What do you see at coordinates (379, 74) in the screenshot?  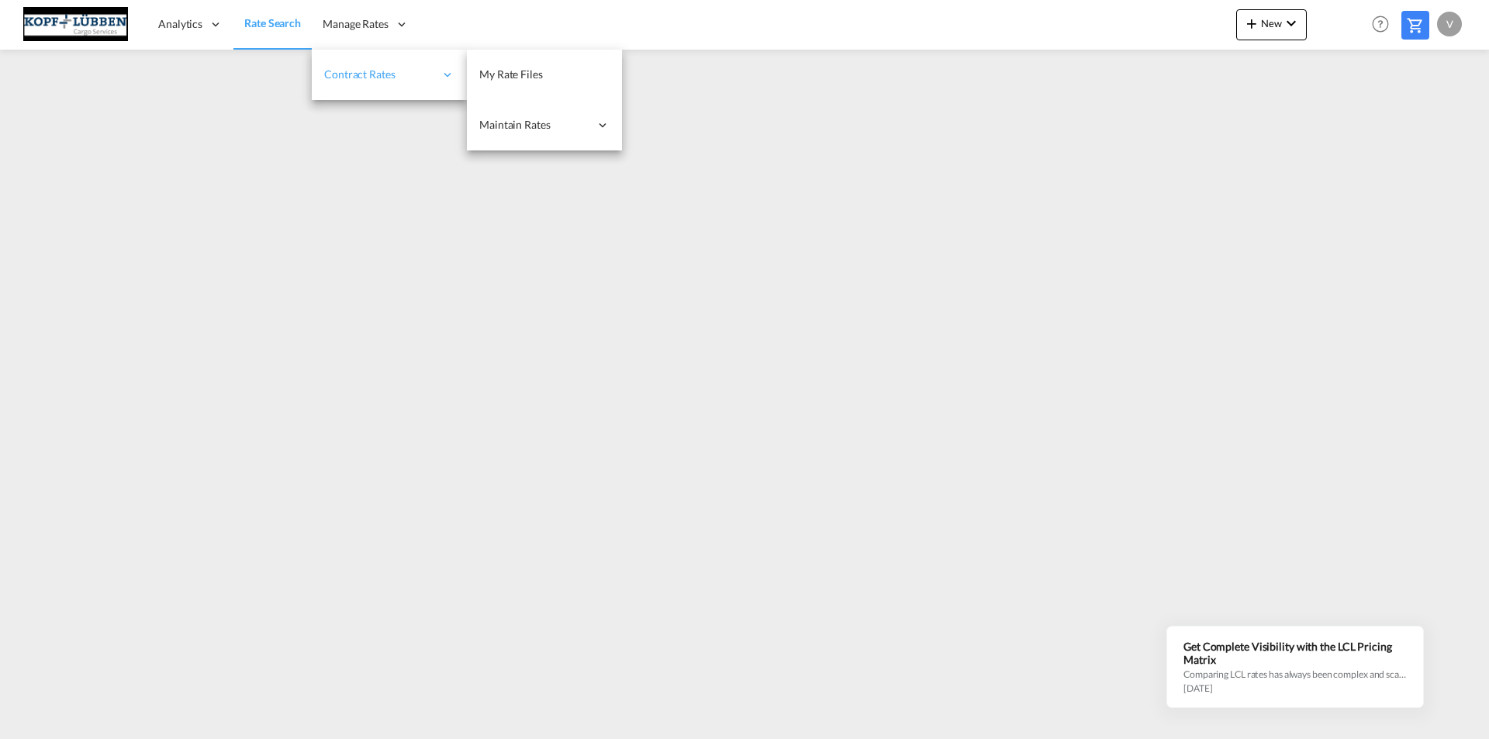 I see `span: Contract Rates` at bounding box center [379, 74].